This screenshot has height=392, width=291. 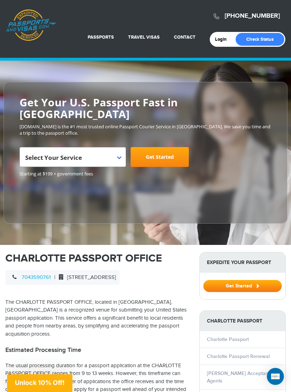 I want to click on button: Get Started, so click(x=242, y=286).